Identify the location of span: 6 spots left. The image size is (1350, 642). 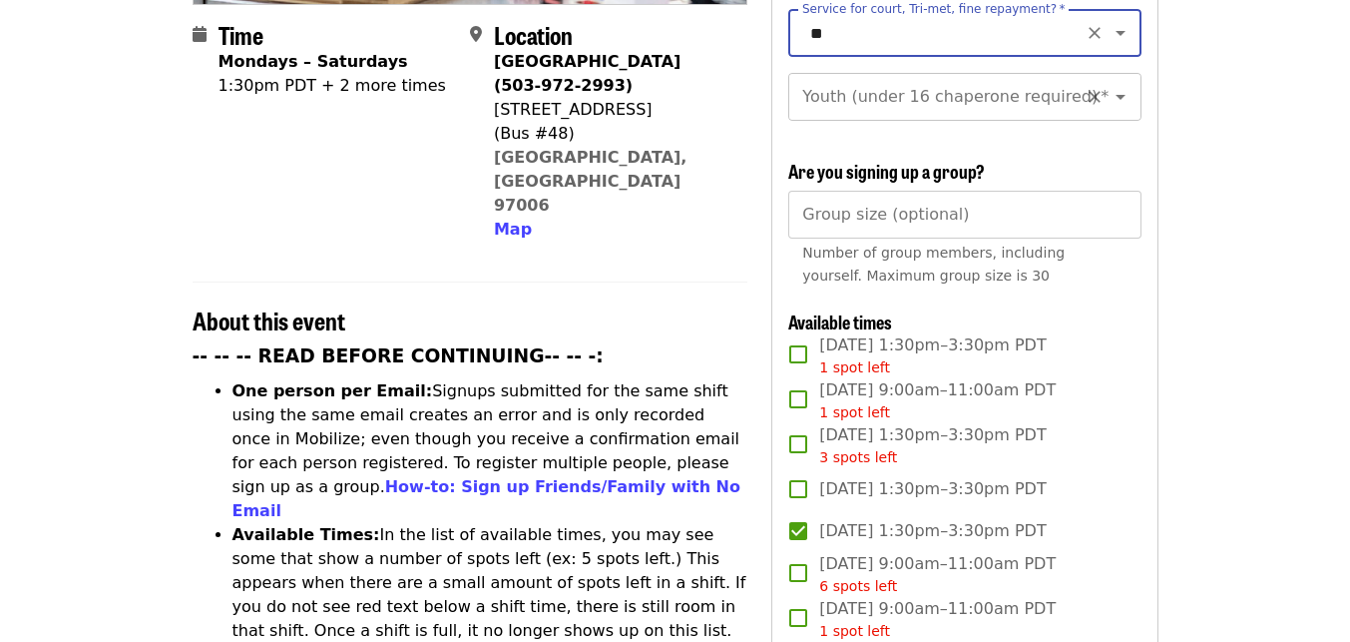
(858, 586).